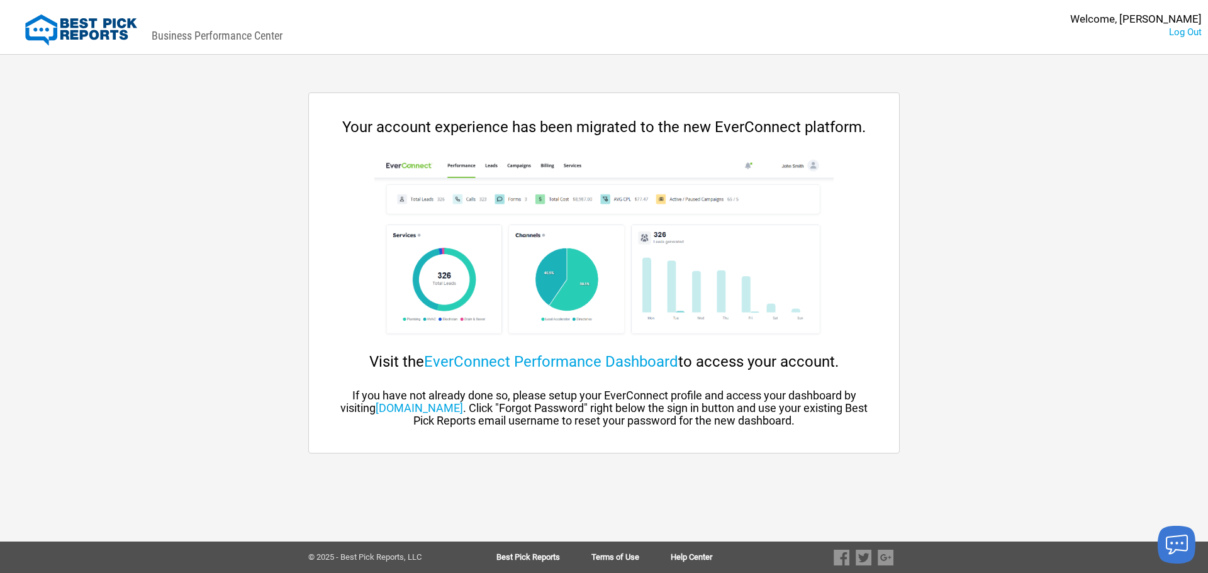  Describe the element at coordinates (604, 362) in the screenshot. I see `div: Visit the to access your account.` at that location.